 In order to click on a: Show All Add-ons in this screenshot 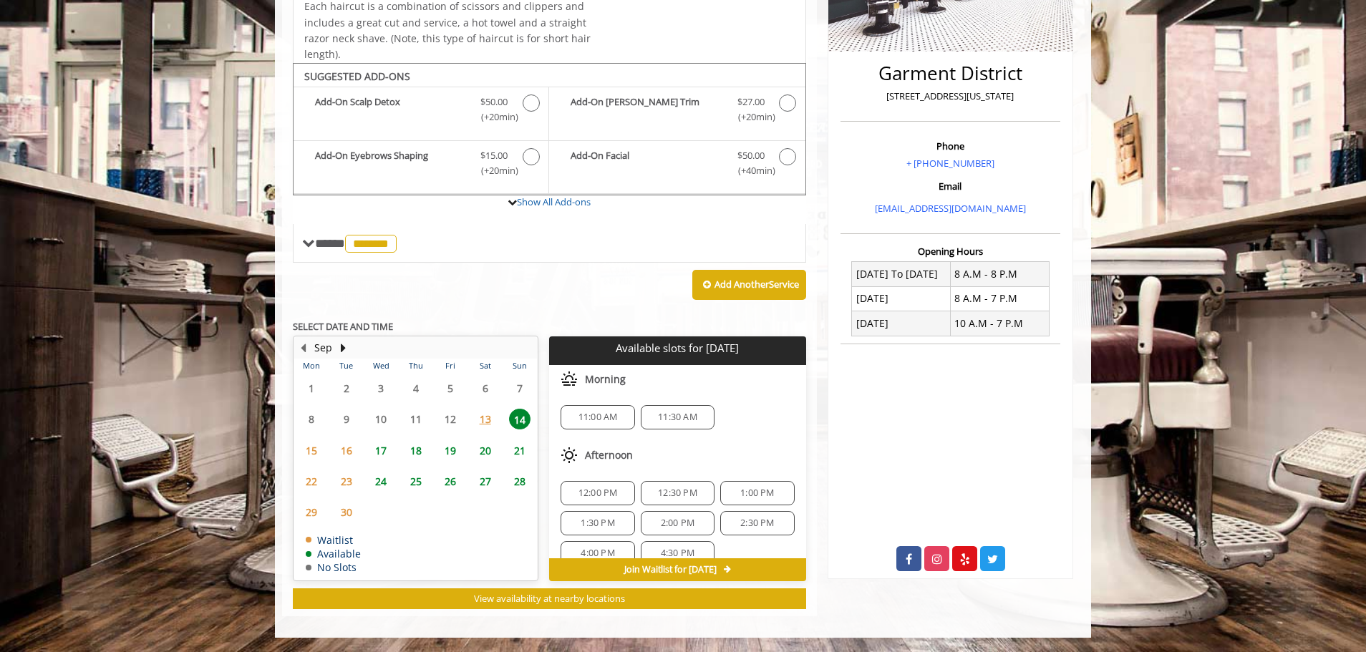, I will do `click(553, 202)`.